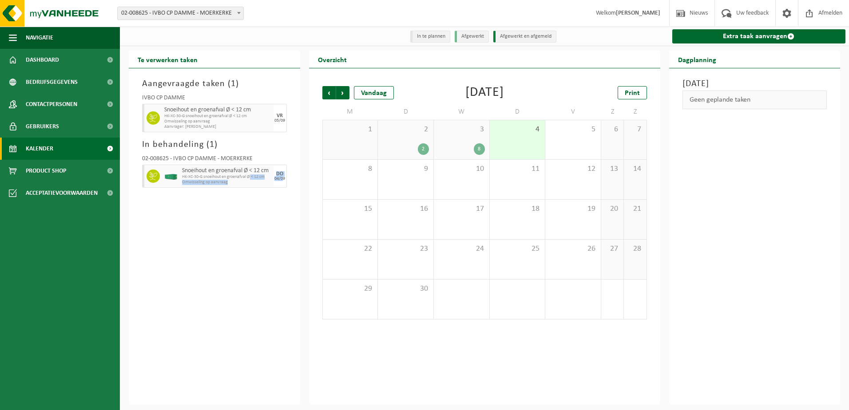  I want to click on span: 20, so click(612, 209).